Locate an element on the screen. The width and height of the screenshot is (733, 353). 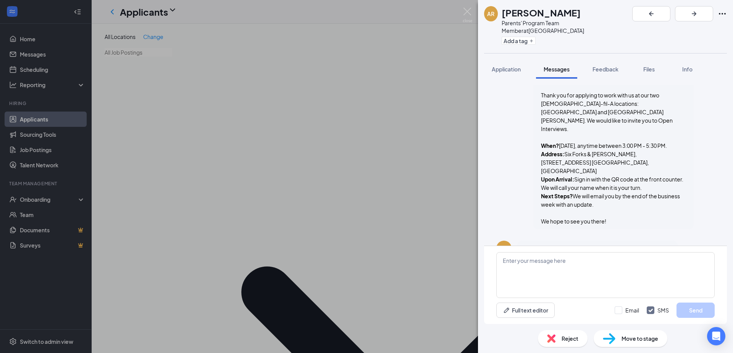
div: Open Intercom Messenger is located at coordinates (716, 336).